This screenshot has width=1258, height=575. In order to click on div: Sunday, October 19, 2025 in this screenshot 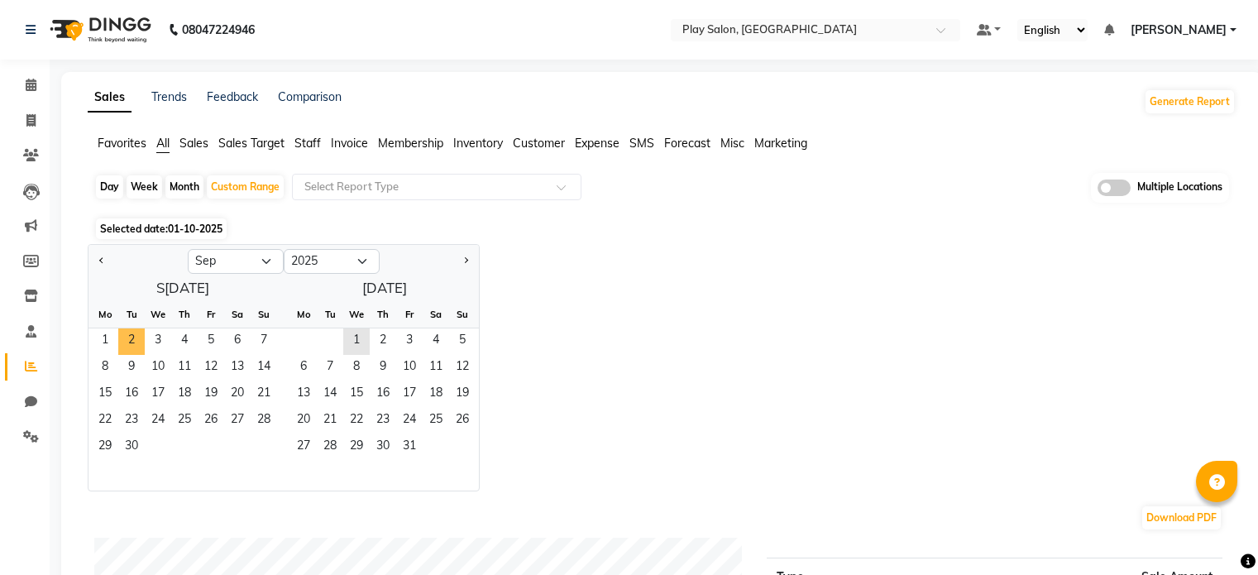, I will do `click(462, 395)`.